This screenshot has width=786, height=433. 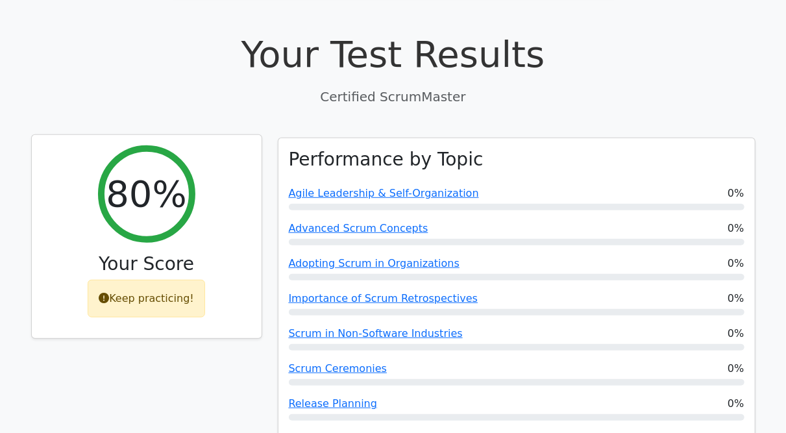 I want to click on p: Certified ScrumMaster, so click(x=393, y=97).